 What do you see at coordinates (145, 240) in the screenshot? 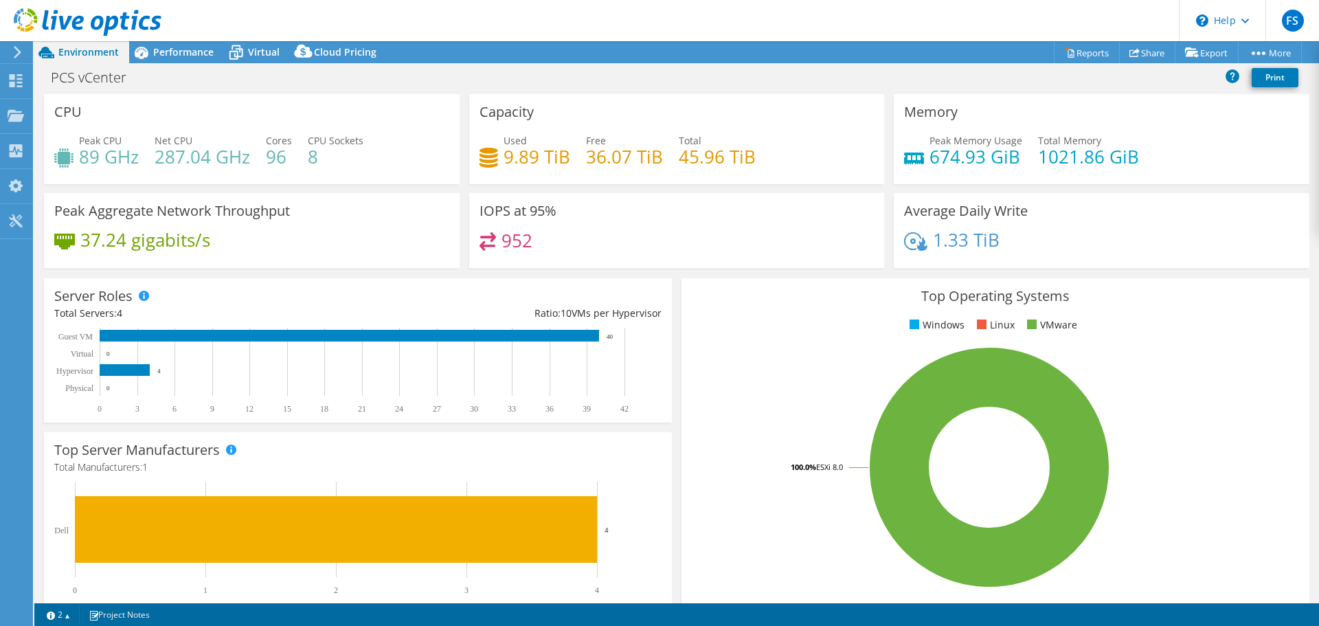
I see `h4: 37.24 gigabits/s` at bounding box center [145, 240].